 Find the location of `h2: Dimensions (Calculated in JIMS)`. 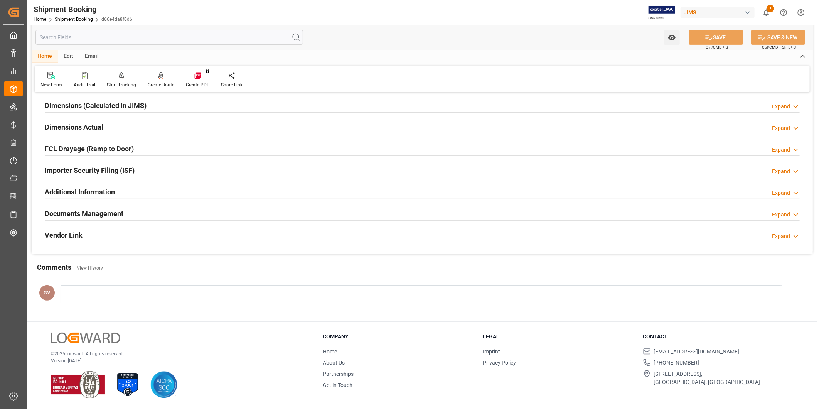

h2: Dimensions (Calculated in JIMS) is located at coordinates (96, 105).